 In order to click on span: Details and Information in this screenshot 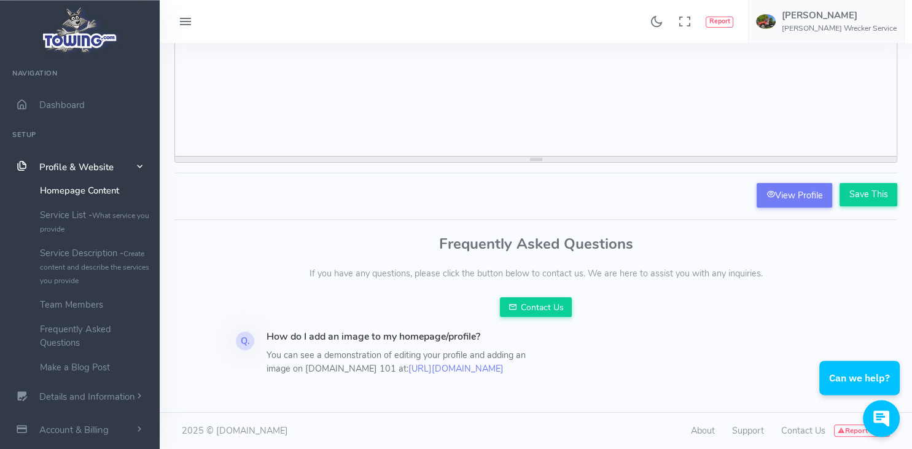, I will do `click(87, 397)`.